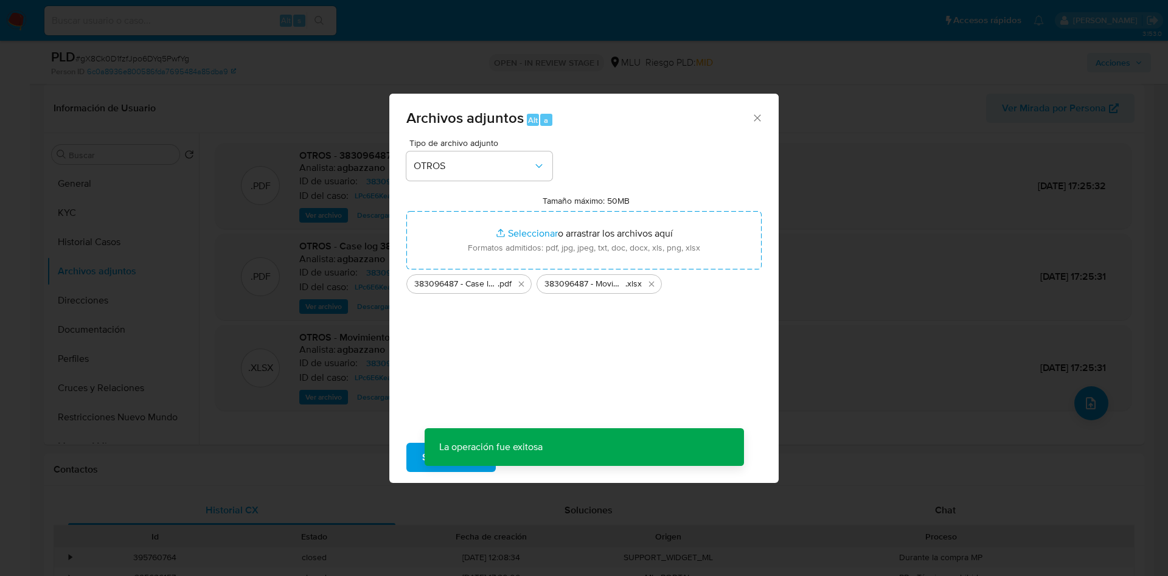 This screenshot has width=1168, height=576. Describe the element at coordinates (584, 282) in the screenshot. I see `ul: Archivos seleccionados` at that location.